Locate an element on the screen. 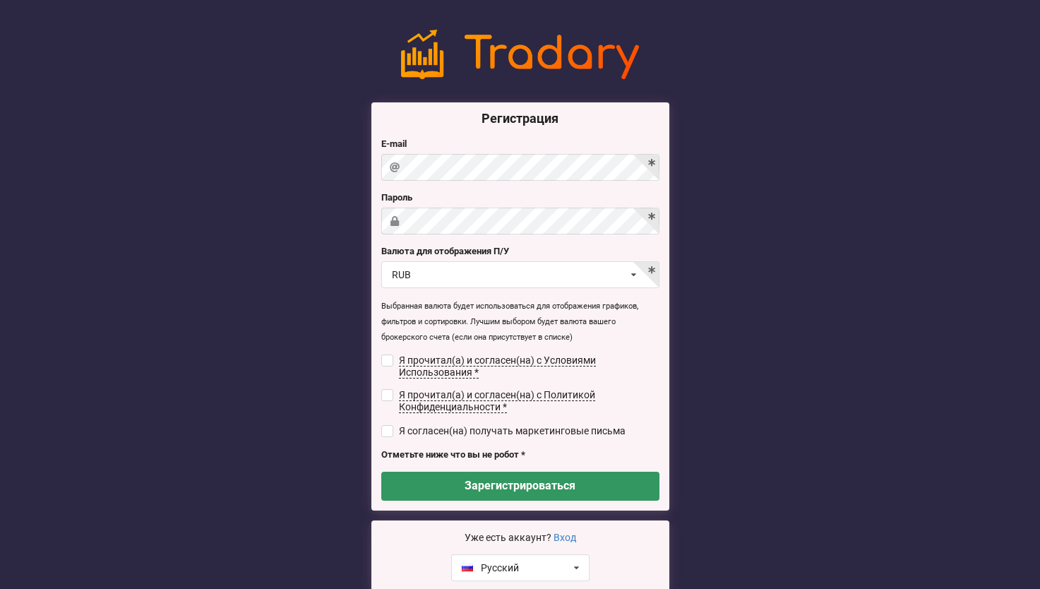  a: Вход is located at coordinates (565, 537).